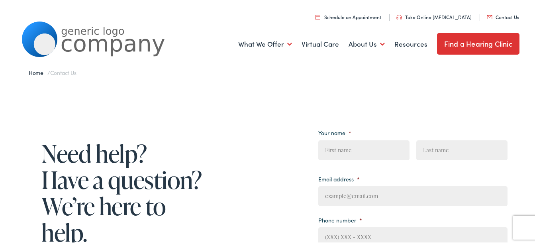 This screenshot has width=535, height=244. I want to click on a: Contact Us, so click(503, 16).